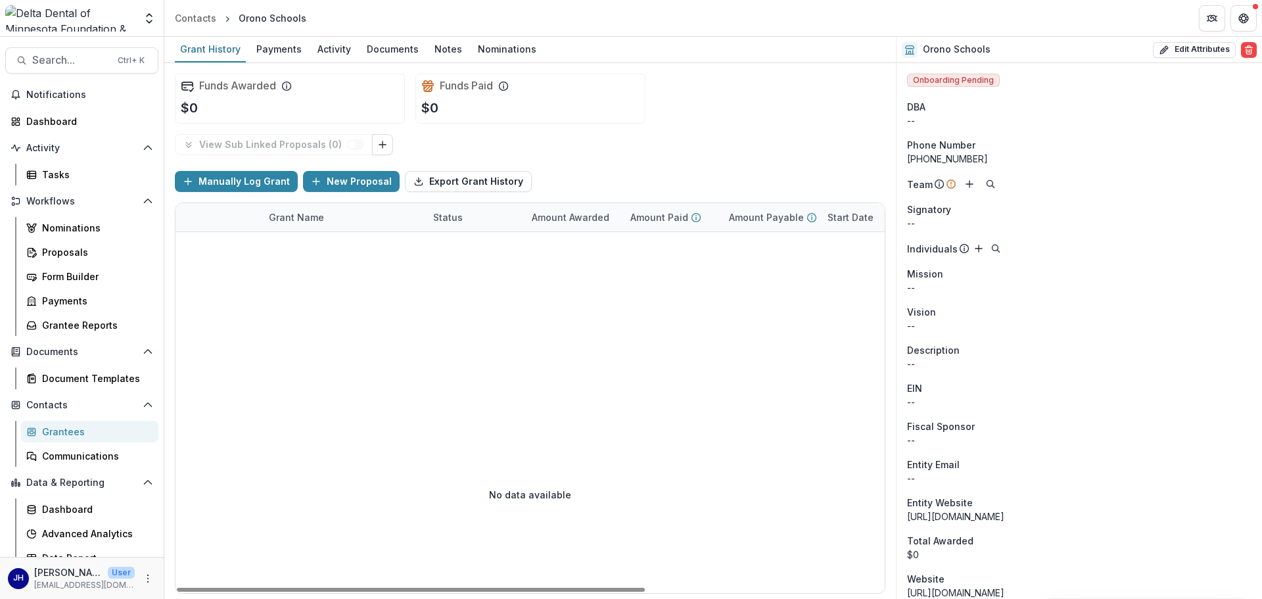 This screenshot has width=1262, height=599. I want to click on a: Document Templates, so click(89, 378).